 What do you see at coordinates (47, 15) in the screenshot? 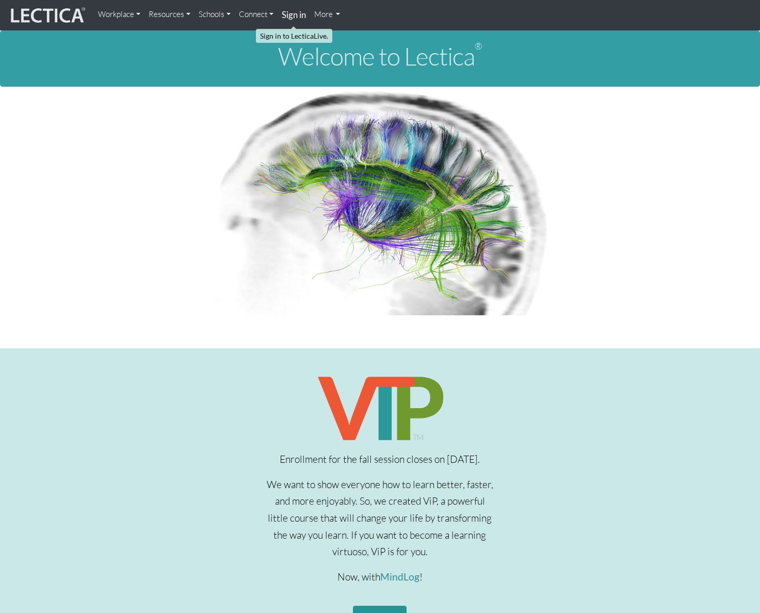
I see `img: lecticalive` at bounding box center [47, 15].